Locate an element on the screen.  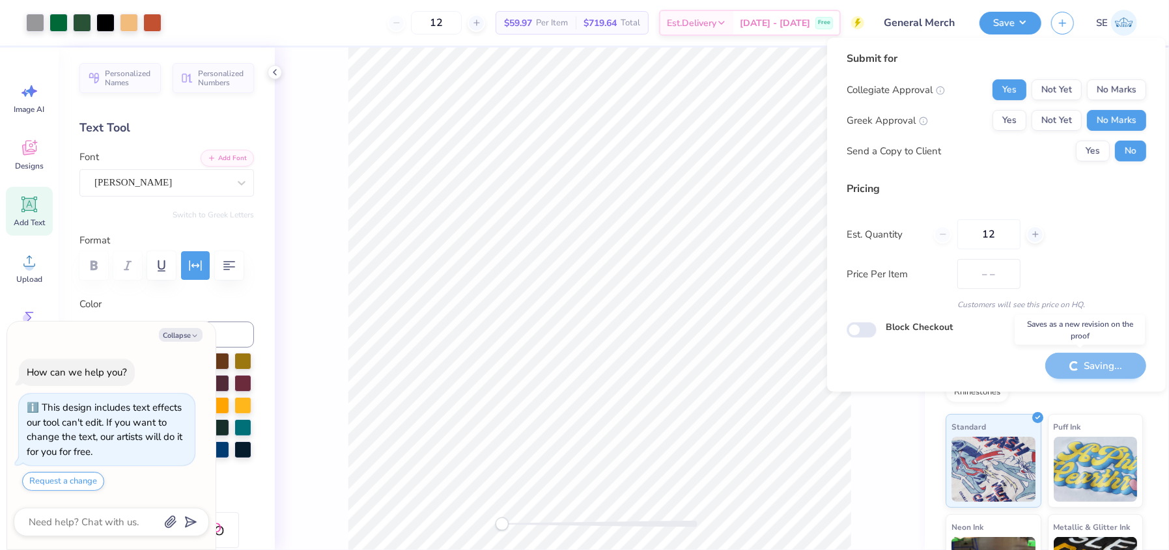
a: SE is located at coordinates (1116, 23).